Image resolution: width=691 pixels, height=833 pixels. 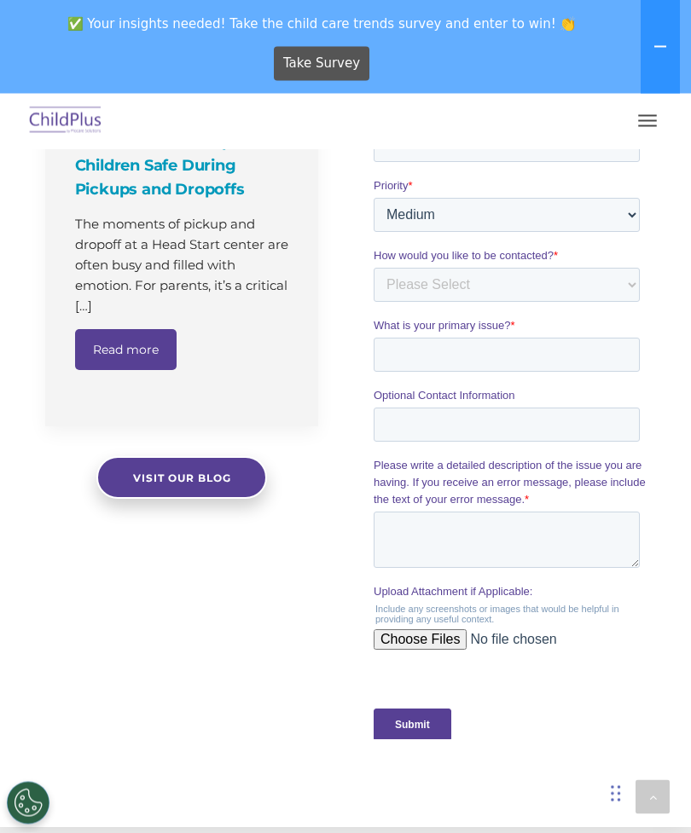 I want to click on span: Visit our blog, so click(x=181, y=478).